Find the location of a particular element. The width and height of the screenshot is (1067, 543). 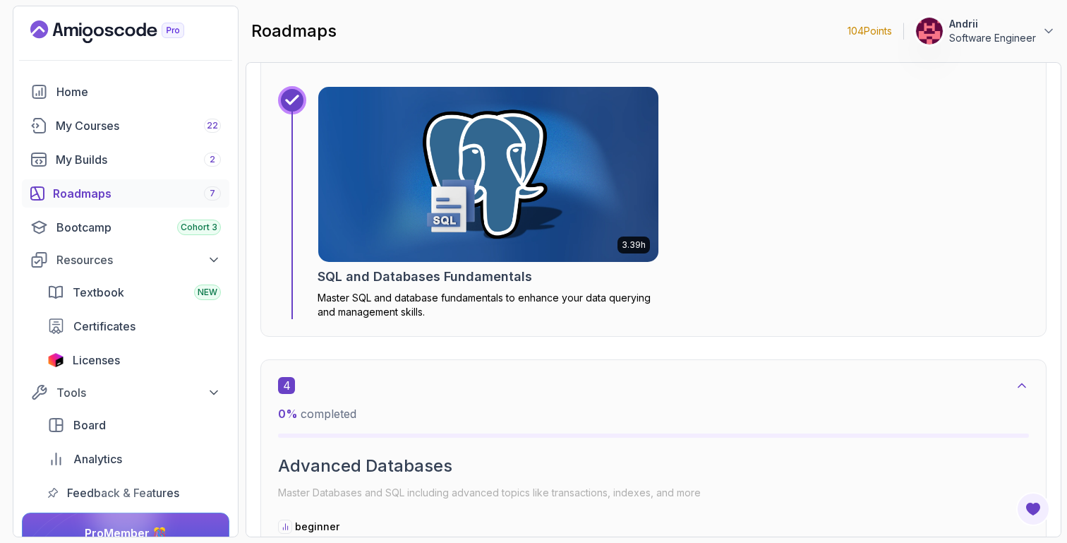

div: Tools is located at coordinates (138, 392).